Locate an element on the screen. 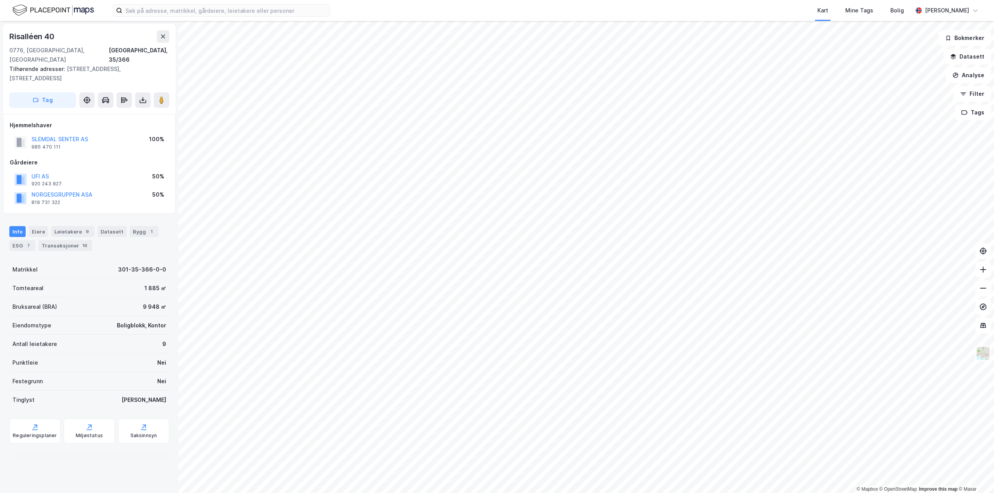 The width and height of the screenshot is (994, 493). img: Z is located at coordinates (983, 354).